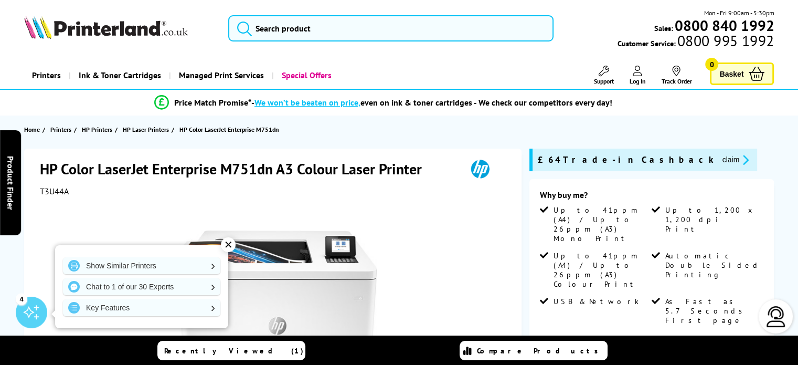 This screenshot has height=365, width=798. What do you see at coordinates (146, 129) in the screenshot?
I see `span: HP Laser Printers` at bounding box center [146, 129].